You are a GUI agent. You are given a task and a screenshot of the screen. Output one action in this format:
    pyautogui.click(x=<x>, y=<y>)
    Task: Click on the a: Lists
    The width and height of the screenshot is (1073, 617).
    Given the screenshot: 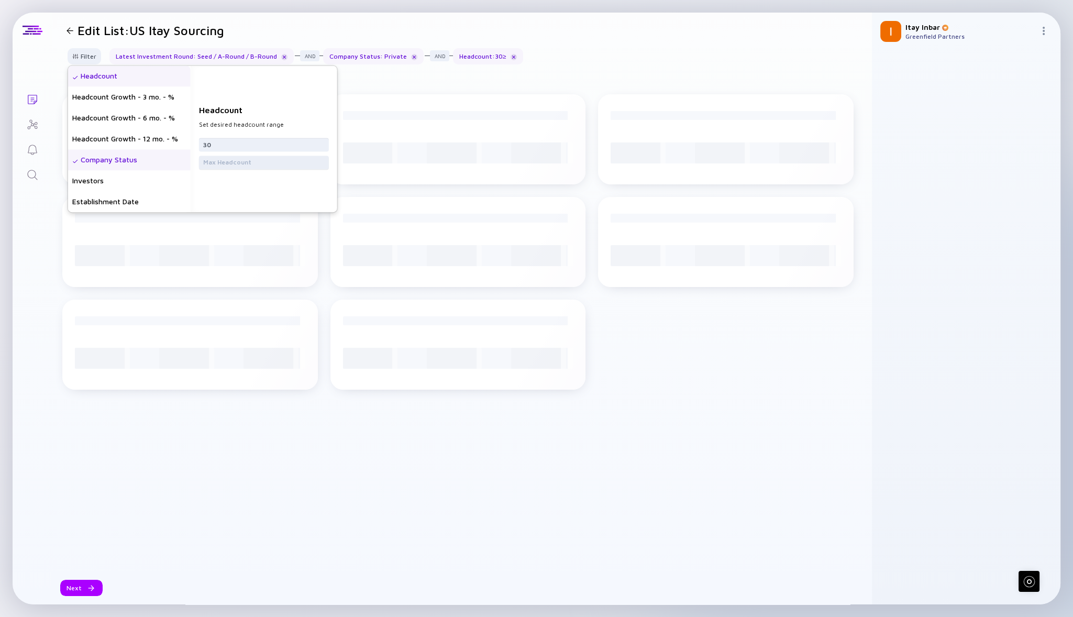 What is the action you would take?
    pyautogui.click(x=32, y=98)
    